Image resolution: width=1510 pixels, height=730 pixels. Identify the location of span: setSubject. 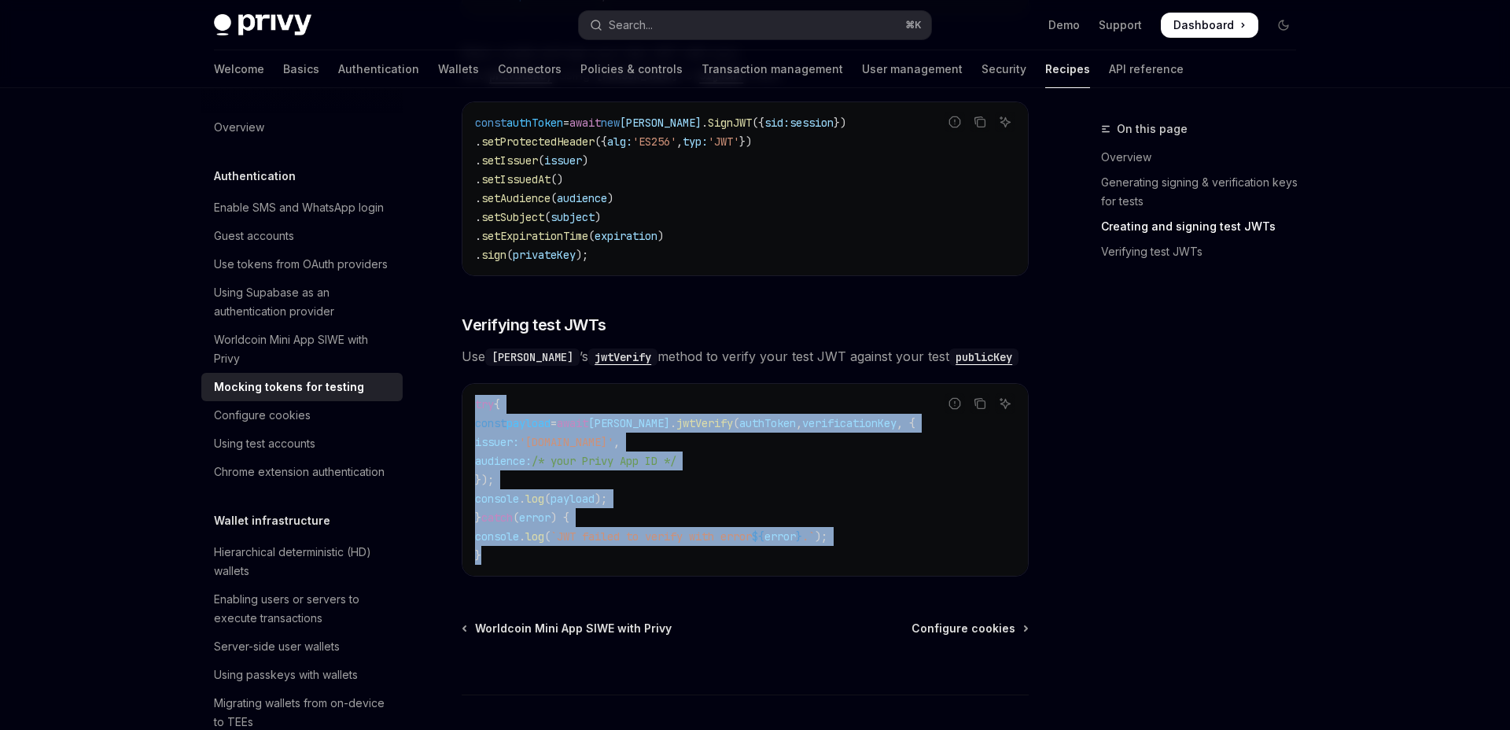
(513, 217).